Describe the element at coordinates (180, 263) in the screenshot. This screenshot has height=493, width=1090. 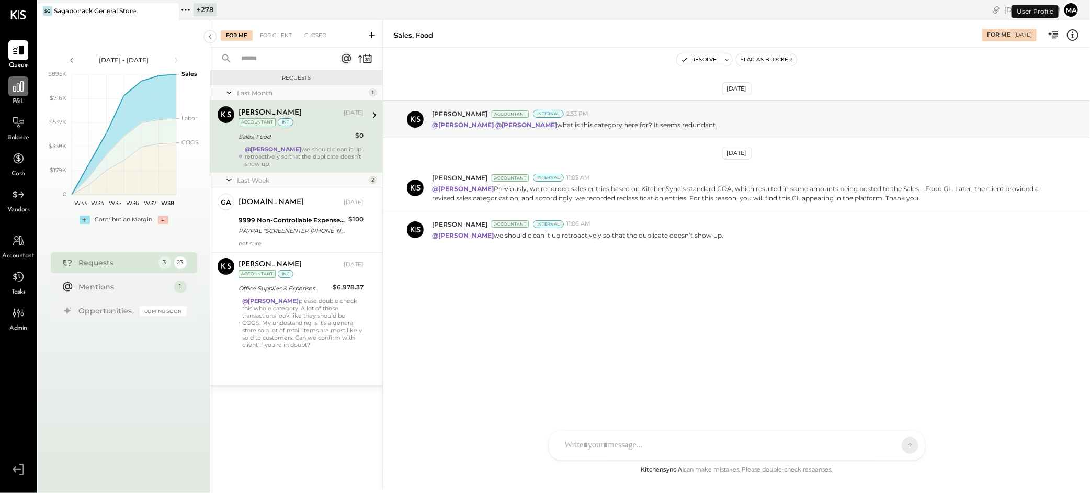
I see `div: 23` at that location.